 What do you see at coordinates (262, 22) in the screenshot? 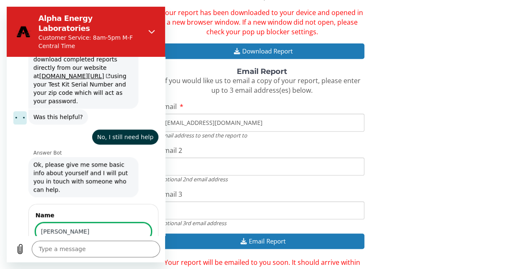
I see `span: Your report has been downloaded to your device and opened in a new browser window. If a new windo...` at bounding box center [262, 22].